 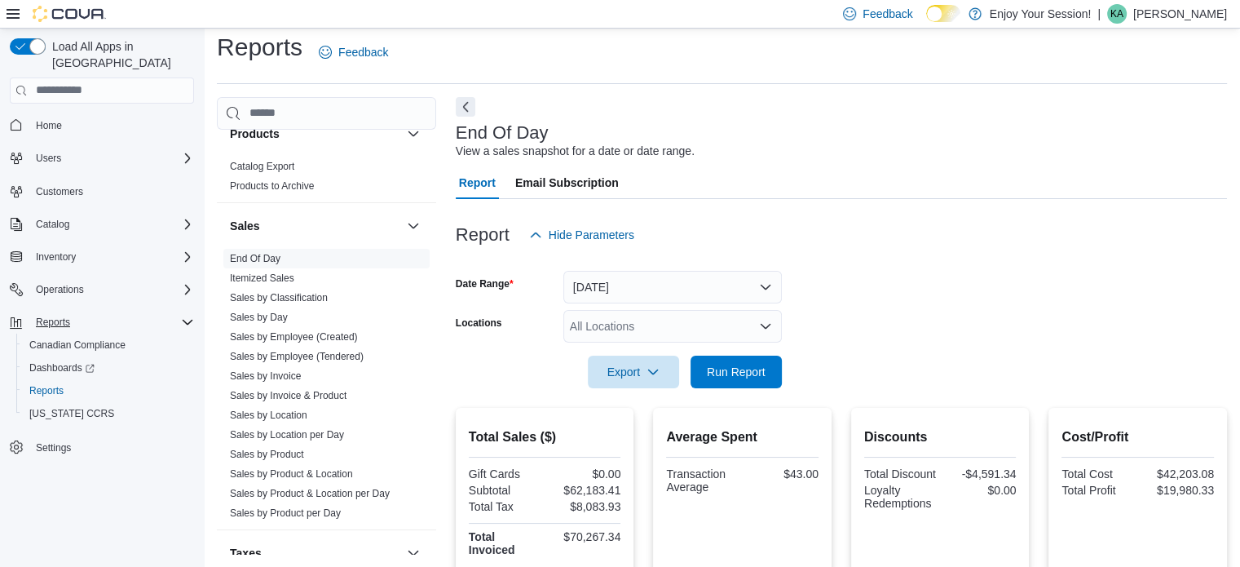 What do you see at coordinates (108, 413) in the screenshot?
I see `span: Washington CCRS` at bounding box center [108, 413].